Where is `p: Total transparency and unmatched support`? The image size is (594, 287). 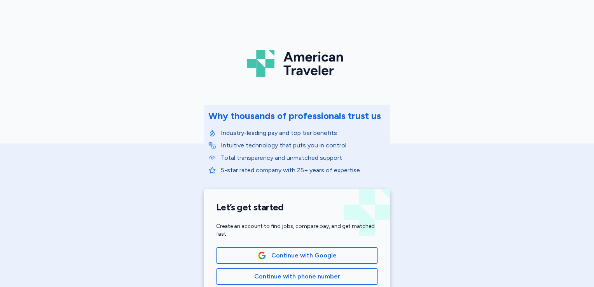 p: Total transparency and unmatched support is located at coordinates (303, 158).